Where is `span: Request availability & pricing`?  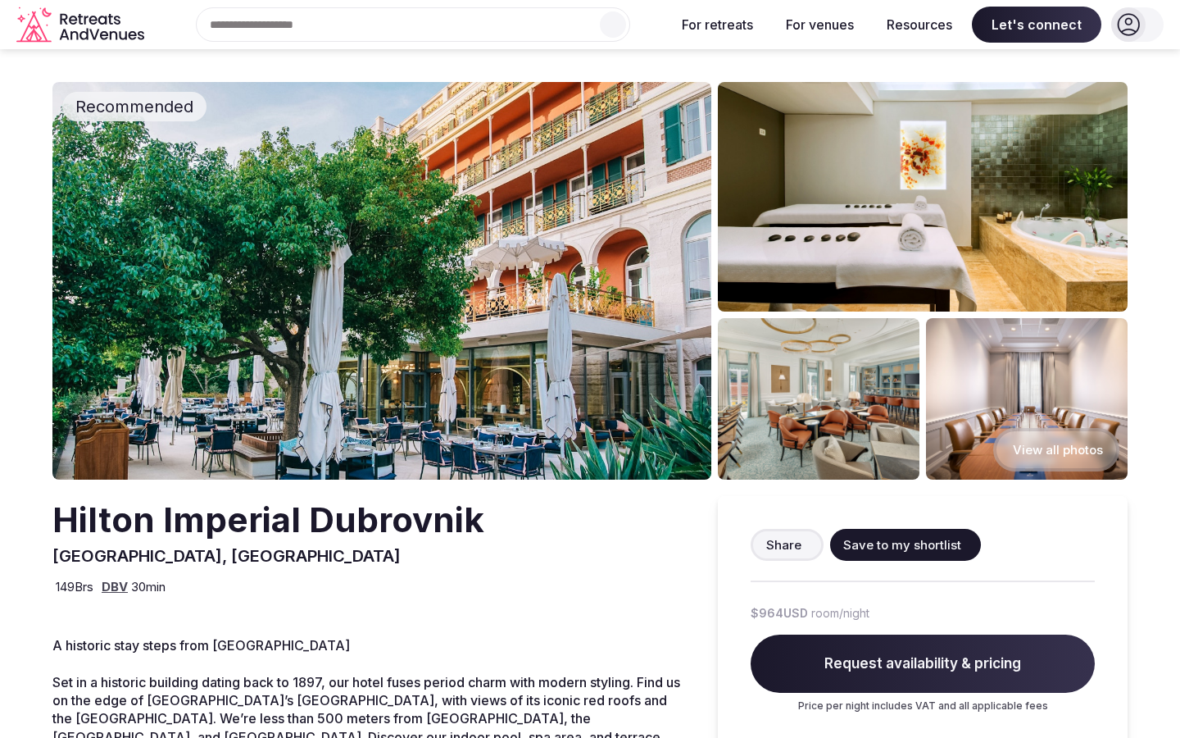
span: Request availability & pricing is located at coordinates (923, 664).